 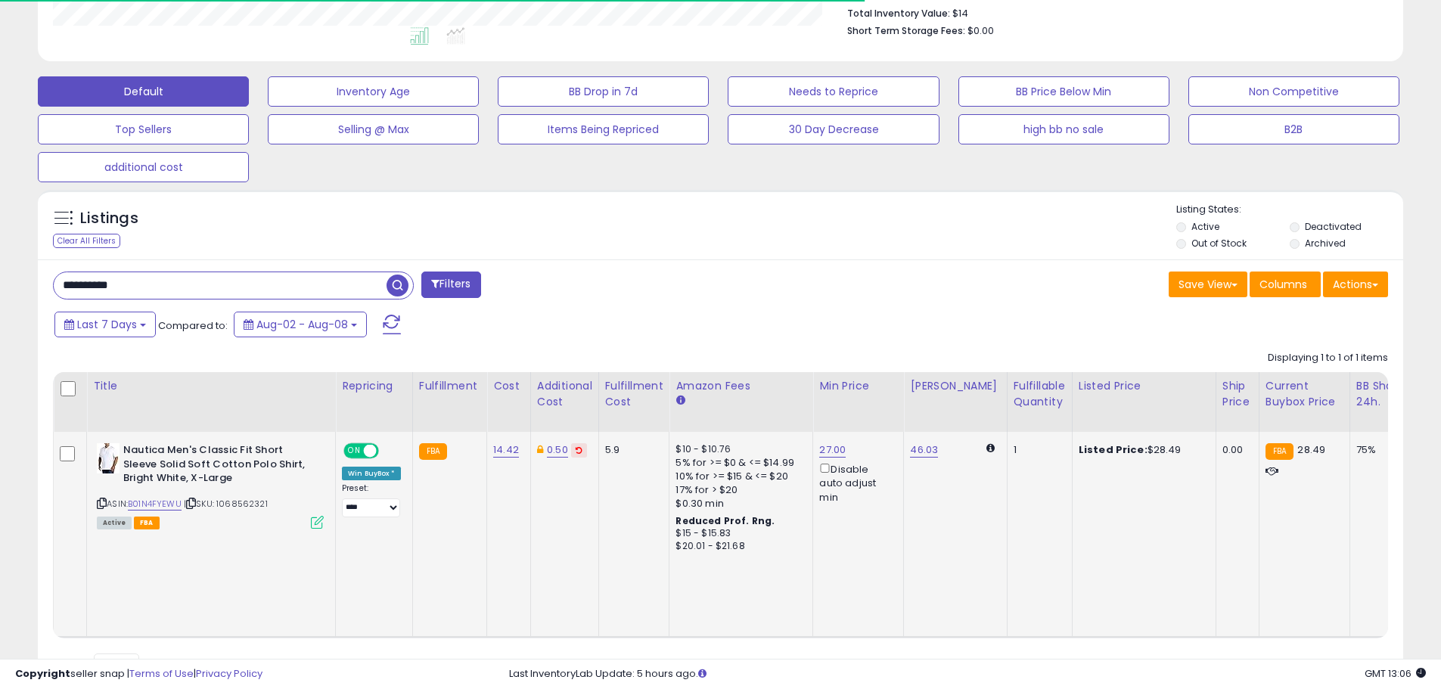 I want to click on button: Default, so click(x=143, y=92).